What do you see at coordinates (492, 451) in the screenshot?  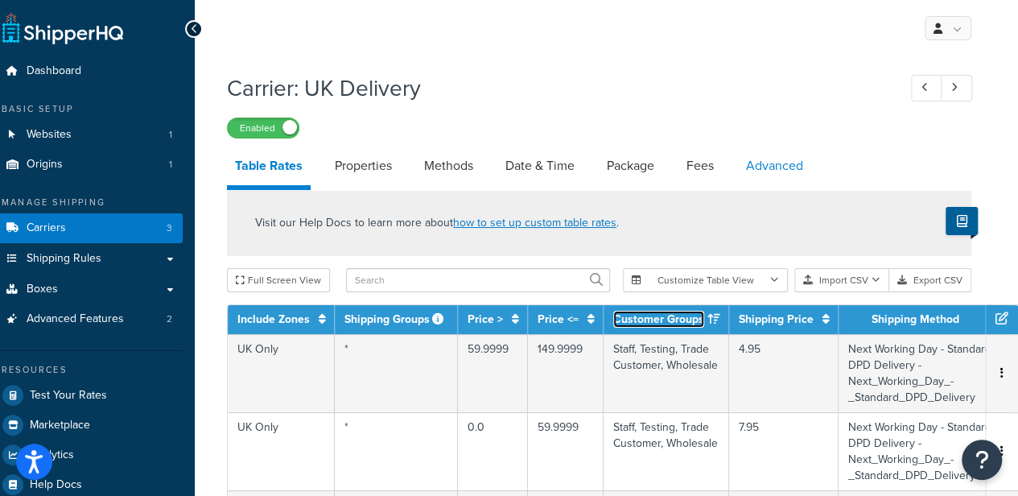 I see `td: 0.0` at bounding box center [492, 451].